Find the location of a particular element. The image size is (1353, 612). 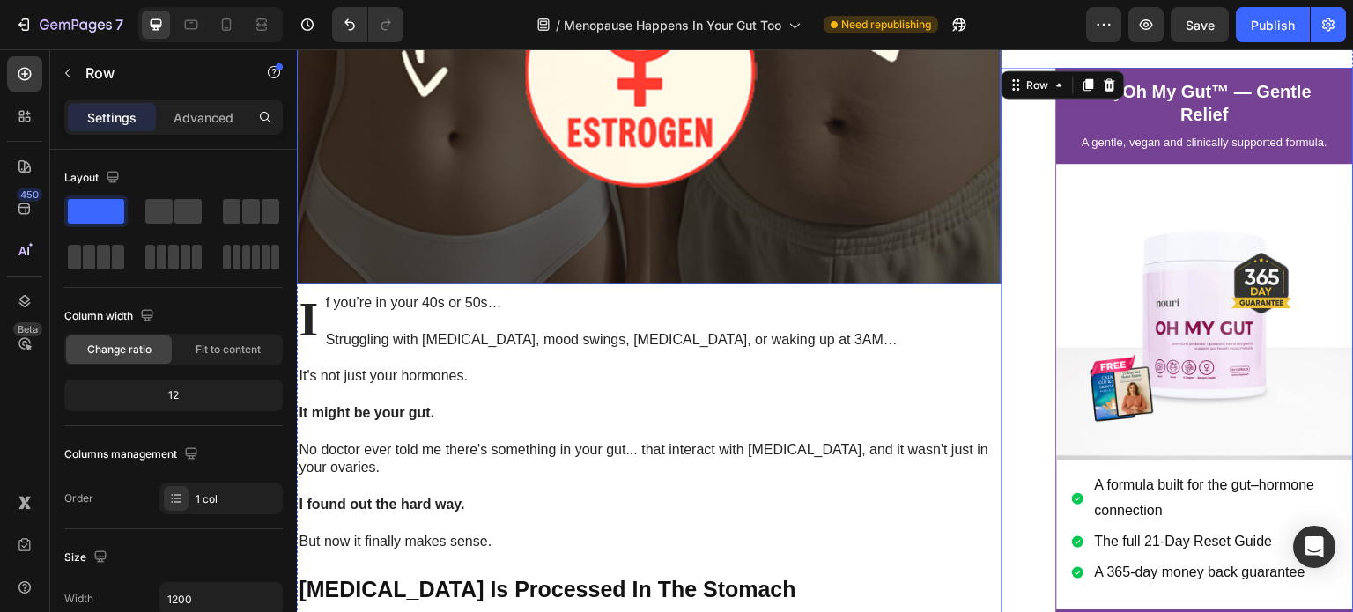

div: 450 is located at coordinates (29, 195).